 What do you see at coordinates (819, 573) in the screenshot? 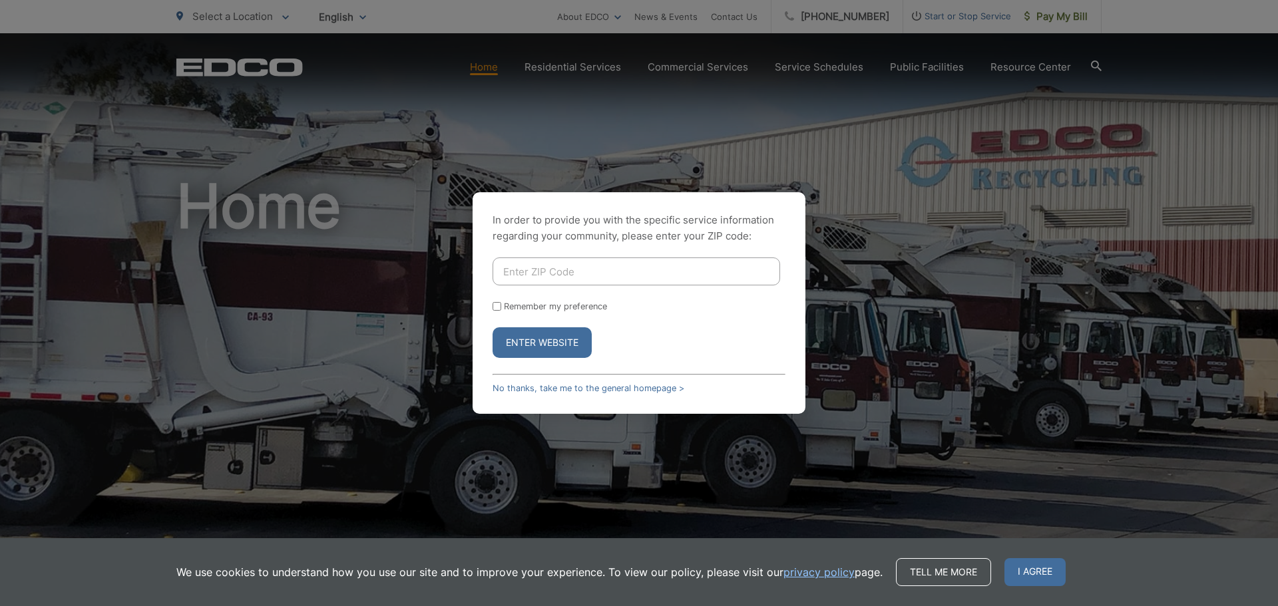
I see `a: privacy policy` at bounding box center [819, 573].